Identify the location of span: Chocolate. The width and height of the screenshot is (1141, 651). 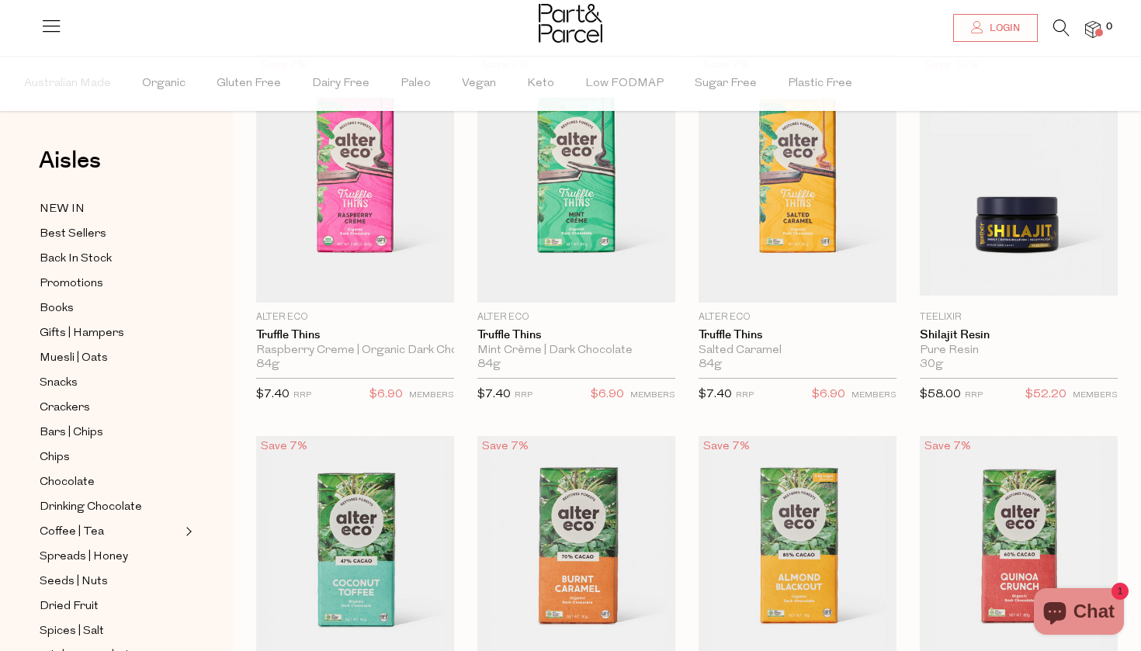
(67, 483).